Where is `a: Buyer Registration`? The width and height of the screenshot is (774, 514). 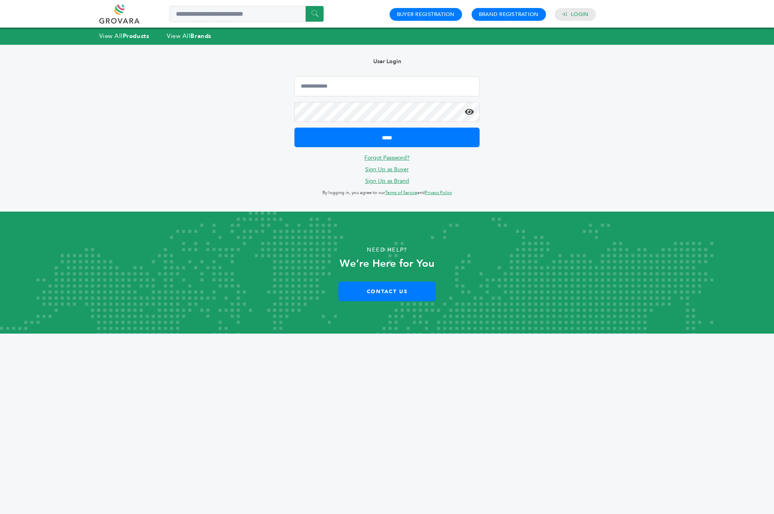 a: Buyer Registration is located at coordinates (426, 14).